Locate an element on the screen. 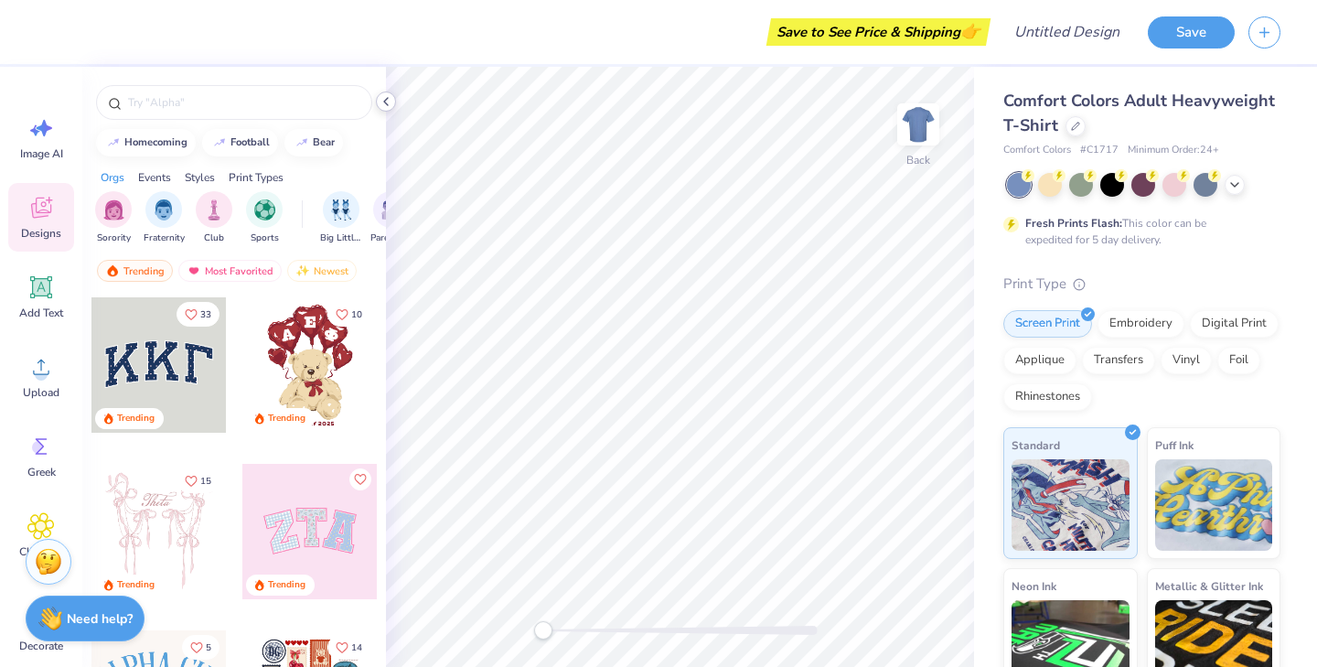 The width and height of the screenshot is (1317, 667). span: 14 is located at coordinates (357, 648).